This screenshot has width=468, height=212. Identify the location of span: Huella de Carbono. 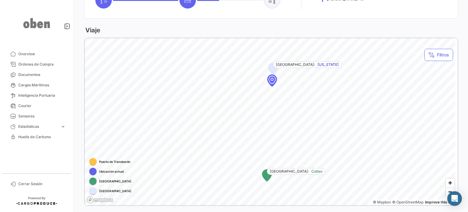
(42, 137).